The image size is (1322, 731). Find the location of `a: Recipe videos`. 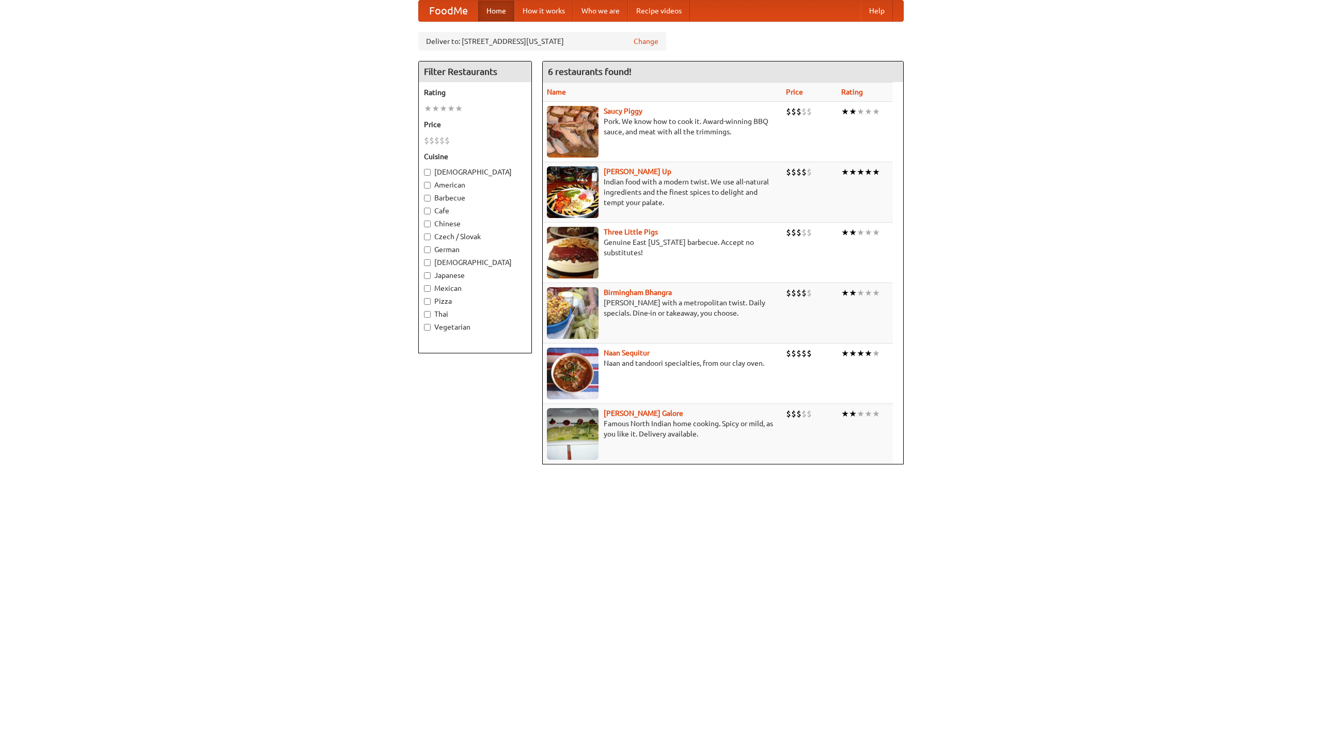

a: Recipe videos is located at coordinates (659, 11).